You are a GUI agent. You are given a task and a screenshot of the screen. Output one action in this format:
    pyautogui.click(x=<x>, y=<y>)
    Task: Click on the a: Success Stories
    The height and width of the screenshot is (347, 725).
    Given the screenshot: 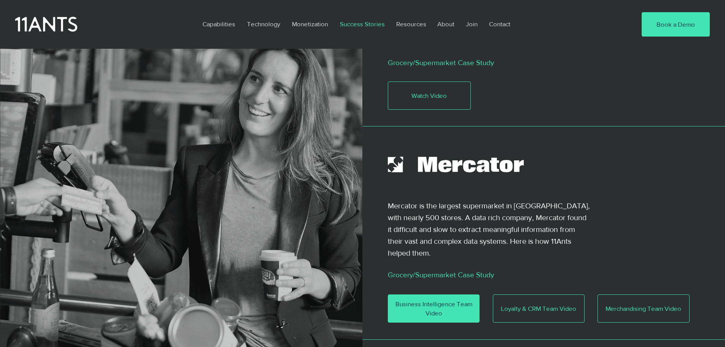 What is the action you would take?
    pyautogui.click(x=362, y=24)
    